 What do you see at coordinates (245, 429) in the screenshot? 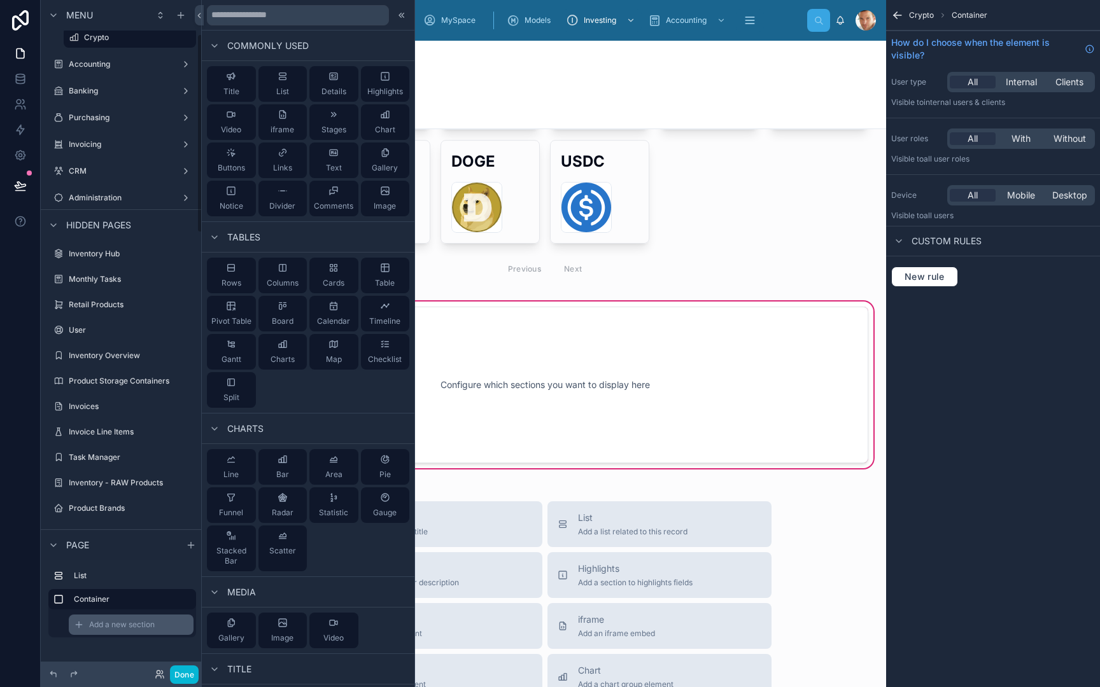
I see `span: Charts` at bounding box center [245, 429].